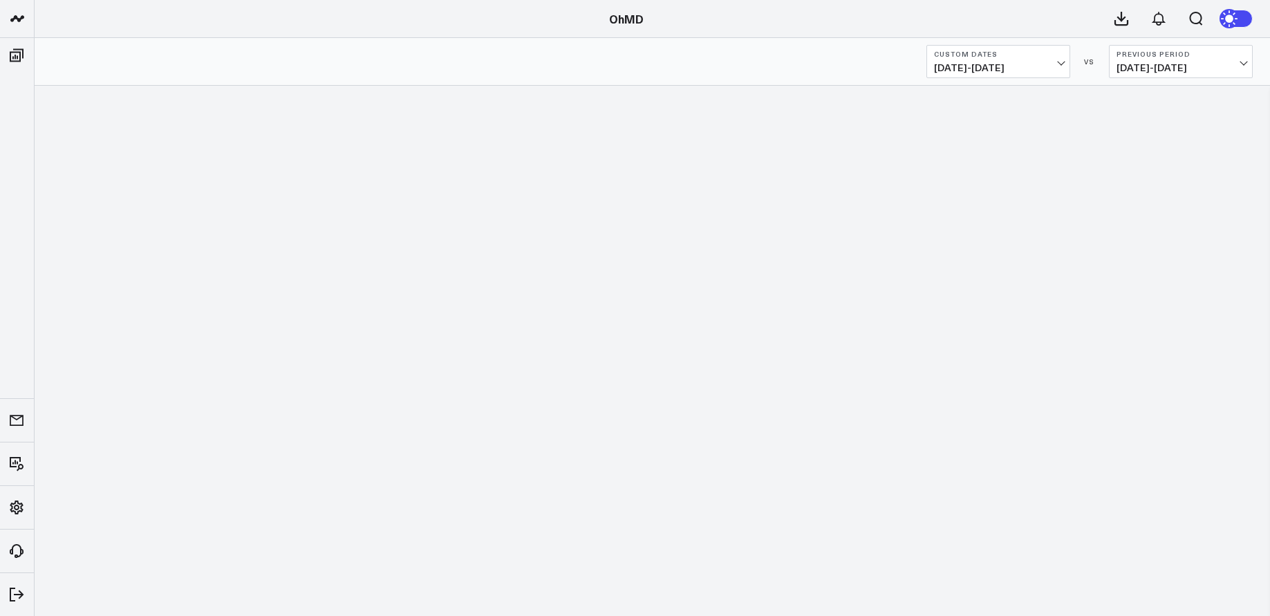 The height and width of the screenshot is (616, 1270). Describe the element at coordinates (1181, 54) in the screenshot. I see `b: Previous Period` at that location.